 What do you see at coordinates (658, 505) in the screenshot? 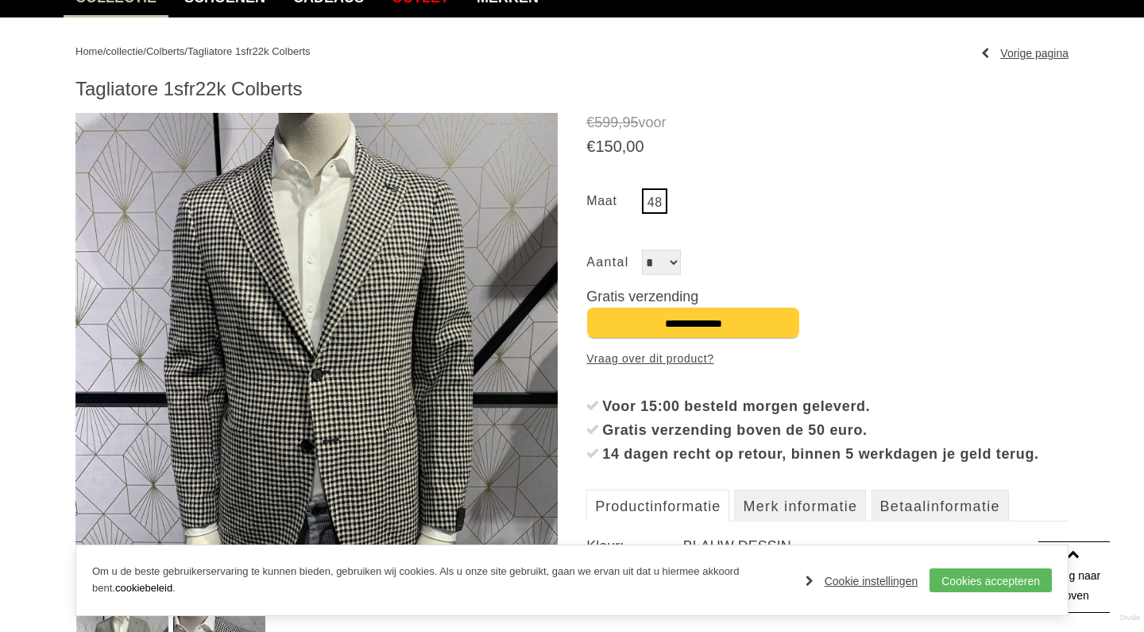
I see `a: Productinformatie` at bounding box center [658, 505].